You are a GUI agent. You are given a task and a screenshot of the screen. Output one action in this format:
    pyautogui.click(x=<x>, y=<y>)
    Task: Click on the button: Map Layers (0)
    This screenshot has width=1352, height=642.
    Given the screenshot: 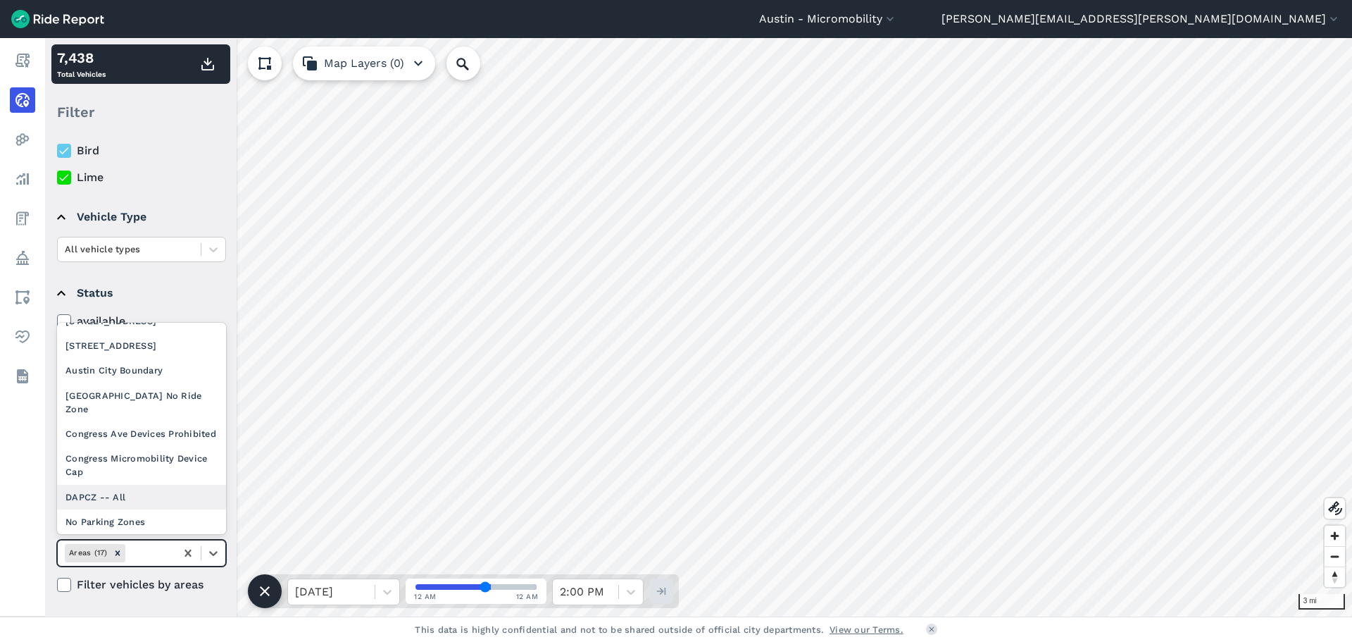 What is the action you would take?
    pyautogui.click(x=364, y=63)
    